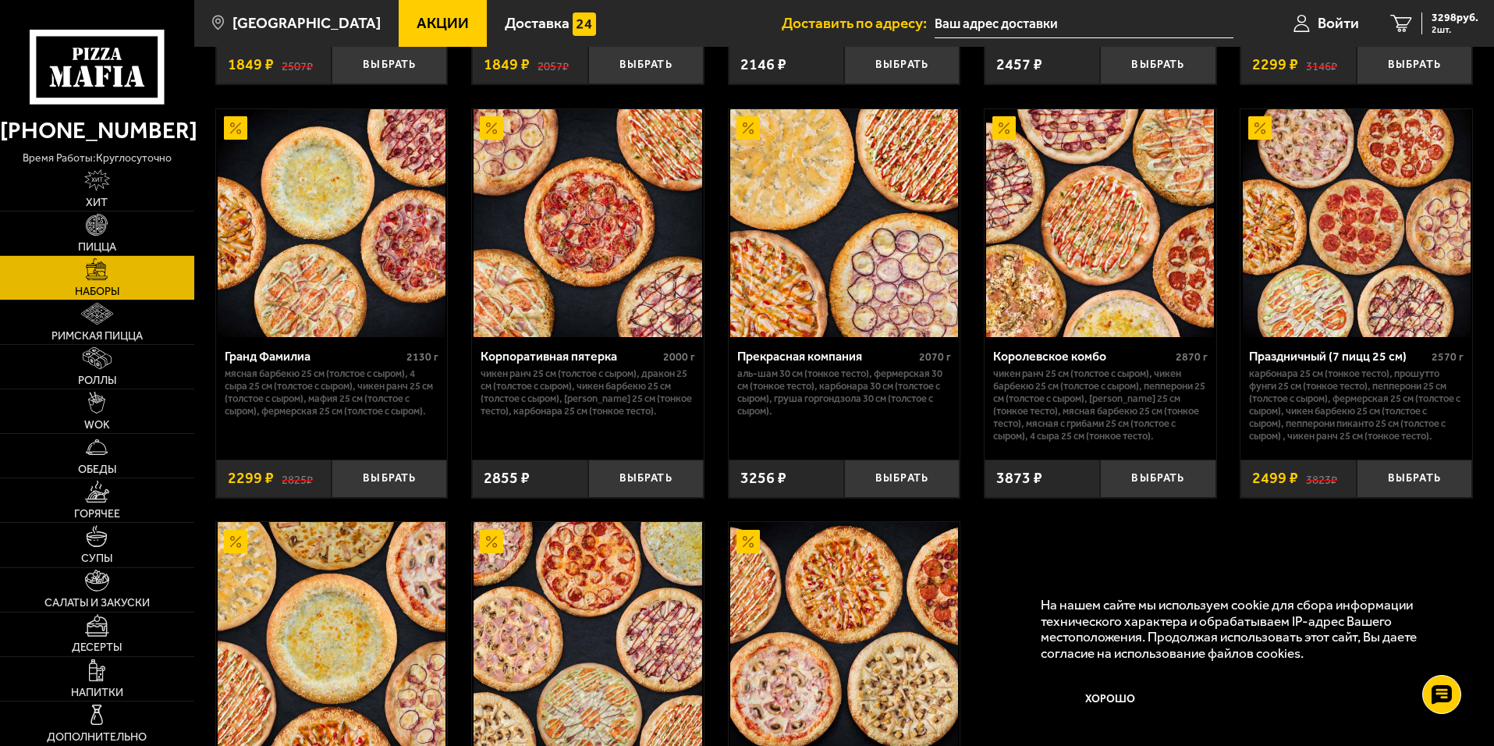  Describe the element at coordinates (763, 478) in the screenshot. I see `span: 3256 ₽` at that location.